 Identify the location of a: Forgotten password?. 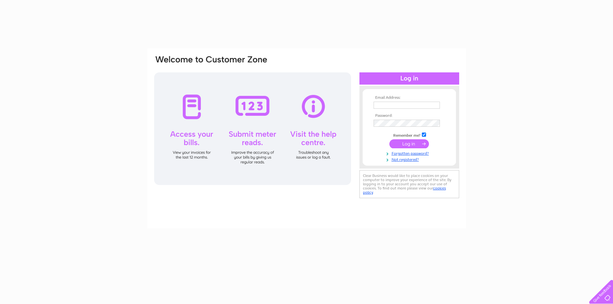
(410, 153).